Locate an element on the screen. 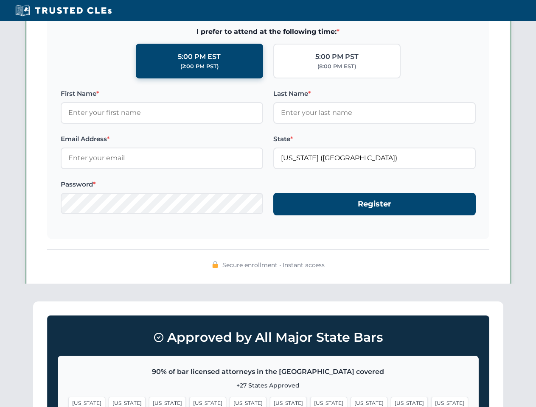  label: Email Address is located at coordinates (162, 139).